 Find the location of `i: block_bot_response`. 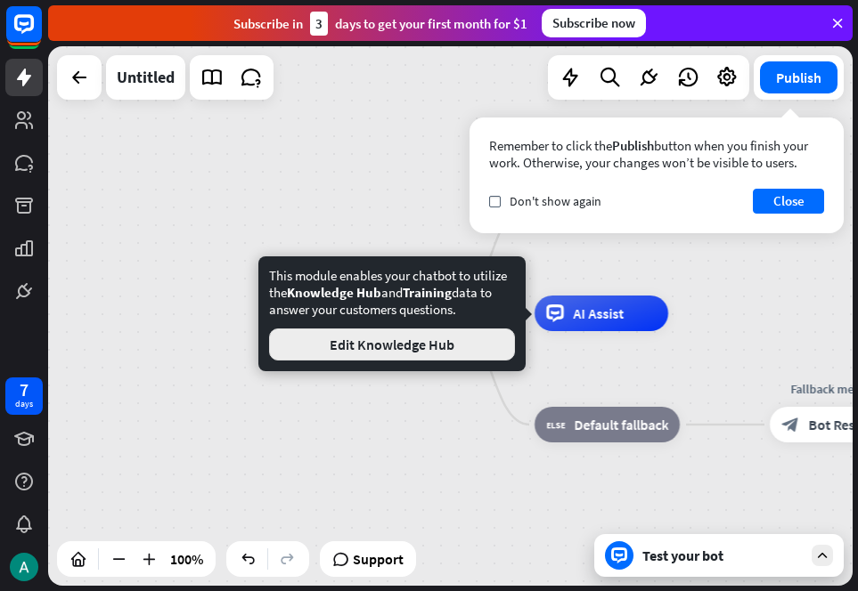

i: block_bot_response is located at coordinates (790, 425).